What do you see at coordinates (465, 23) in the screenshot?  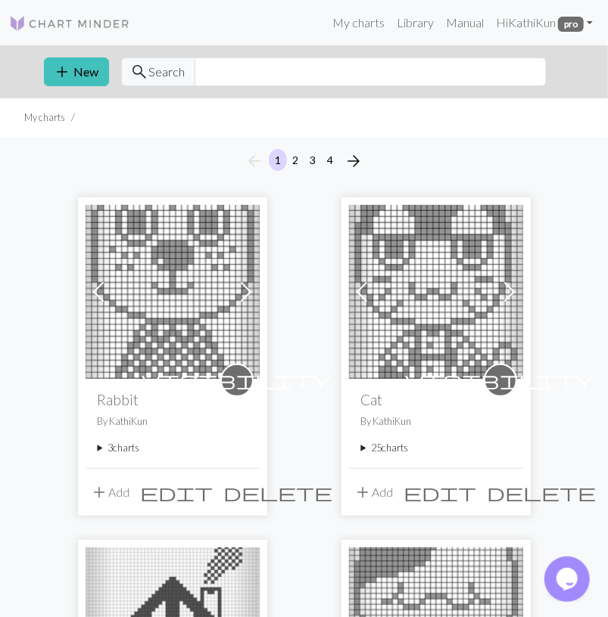 I see `a: Manual` at bounding box center [465, 23].